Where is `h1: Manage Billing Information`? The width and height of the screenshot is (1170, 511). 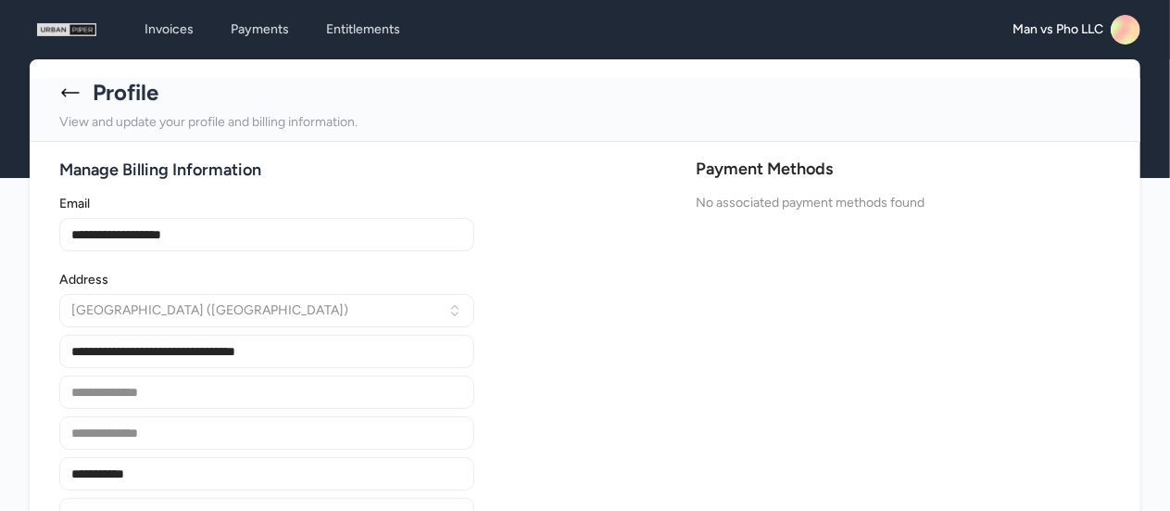
h1: Manage Billing Information is located at coordinates (372, 170).